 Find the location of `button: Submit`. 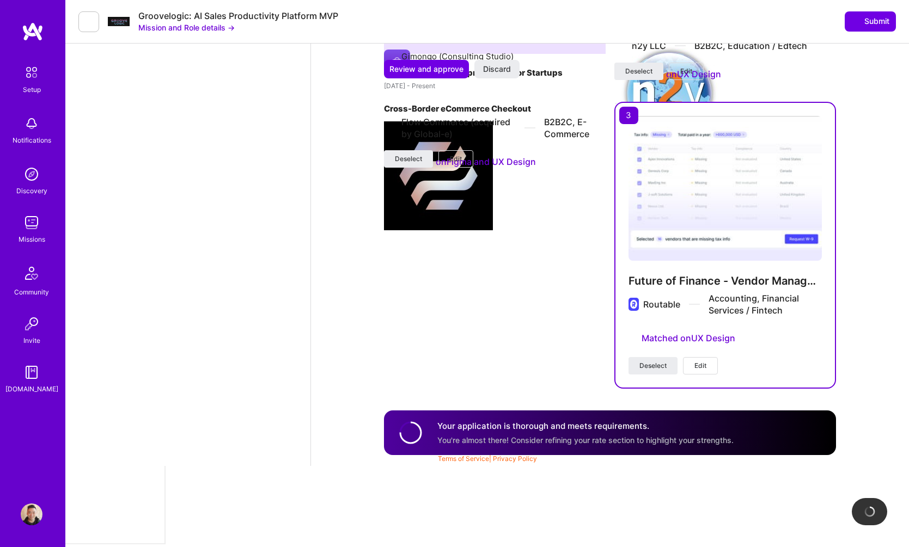

button: Submit is located at coordinates (871, 21).